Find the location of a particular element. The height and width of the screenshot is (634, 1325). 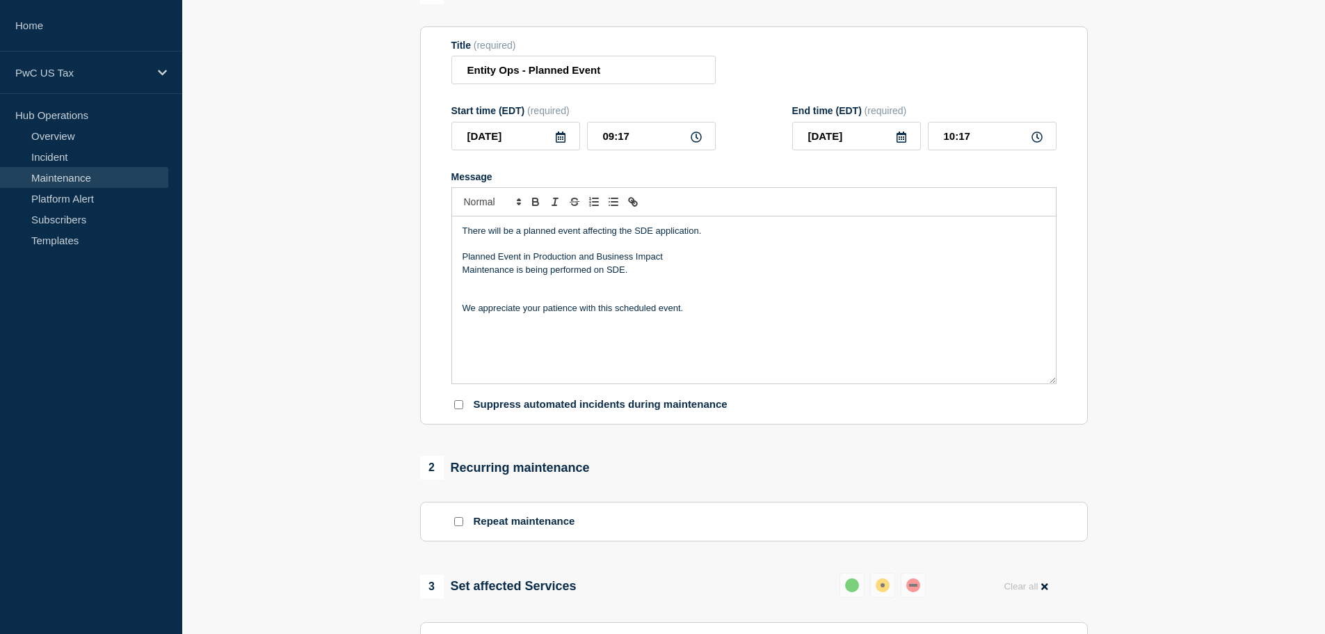

div: Title is located at coordinates (583, 45).